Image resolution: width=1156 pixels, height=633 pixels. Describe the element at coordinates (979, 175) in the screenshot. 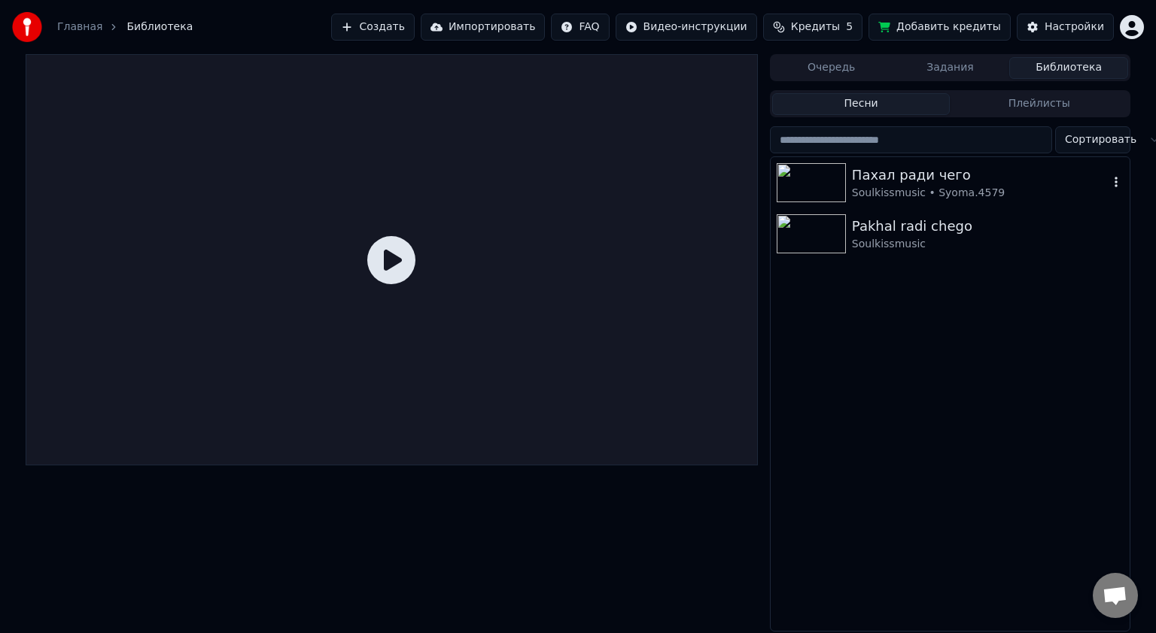

I see `div: Пахал ради чего` at that location.